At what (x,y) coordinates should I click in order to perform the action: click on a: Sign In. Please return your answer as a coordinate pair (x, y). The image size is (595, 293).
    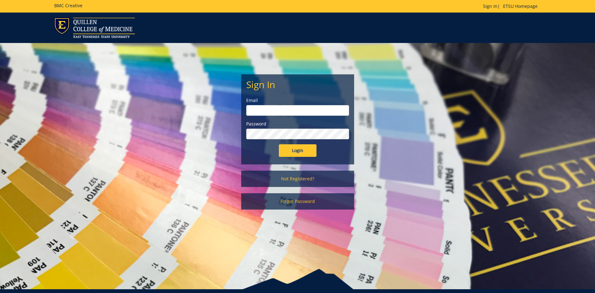
    Looking at the image, I should click on (490, 6).